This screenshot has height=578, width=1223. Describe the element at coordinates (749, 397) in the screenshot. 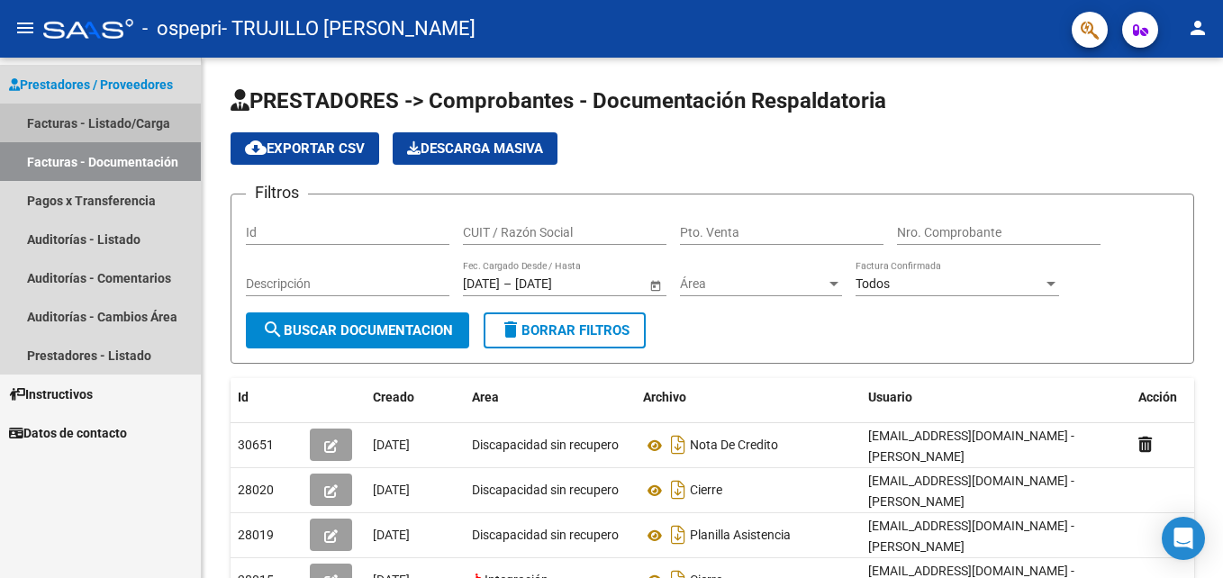

I see `datatable-header-cell: Archivo` at that location.